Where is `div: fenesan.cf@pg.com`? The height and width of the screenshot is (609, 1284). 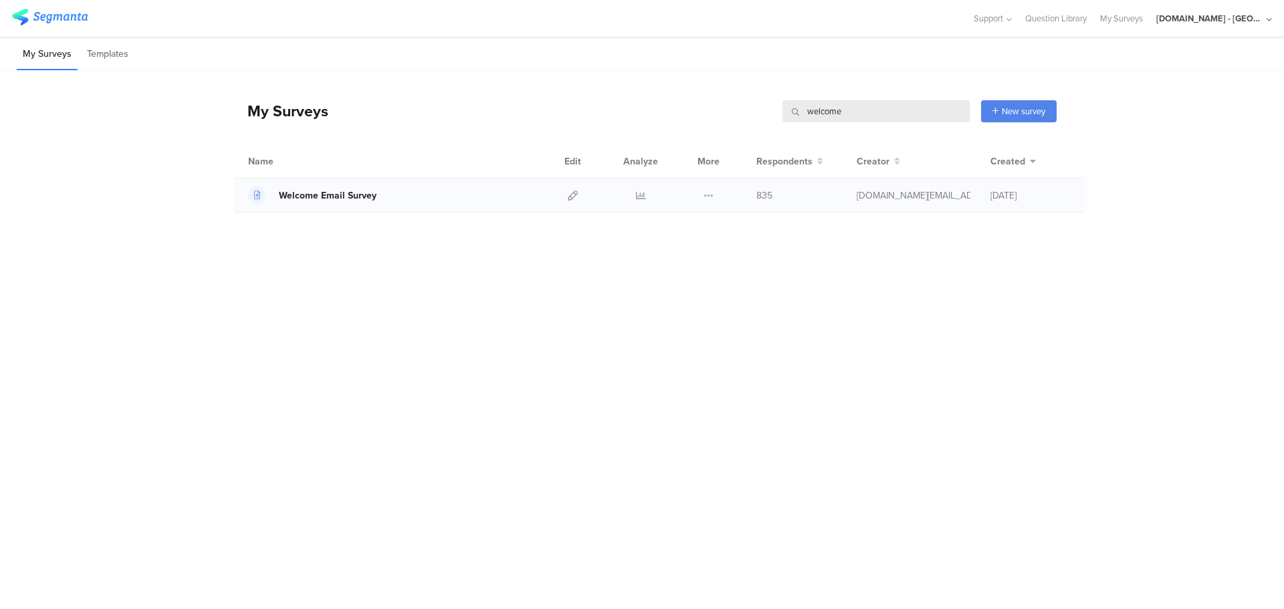 div: fenesan.cf@pg.com is located at coordinates (913, 195).